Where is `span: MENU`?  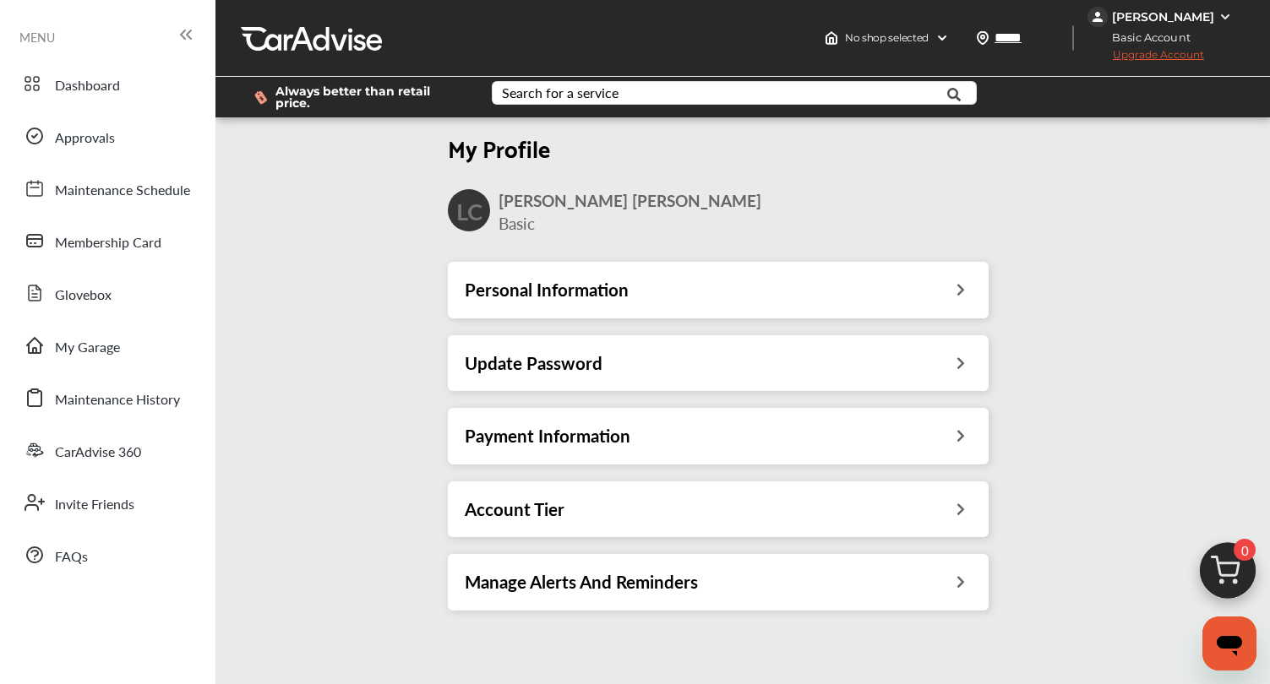
span: MENU is located at coordinates (37, 37).